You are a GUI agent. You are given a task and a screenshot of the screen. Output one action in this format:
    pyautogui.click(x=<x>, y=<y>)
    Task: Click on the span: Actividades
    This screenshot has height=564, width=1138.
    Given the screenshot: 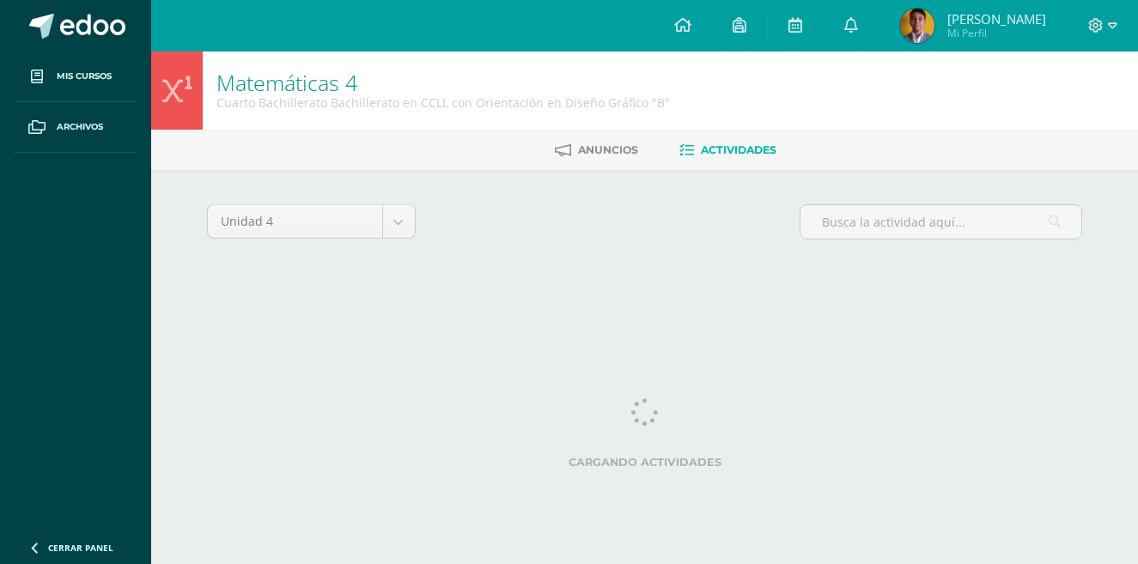 What is the action you would take?
    pyautogui.click(x=738, y=149)
    